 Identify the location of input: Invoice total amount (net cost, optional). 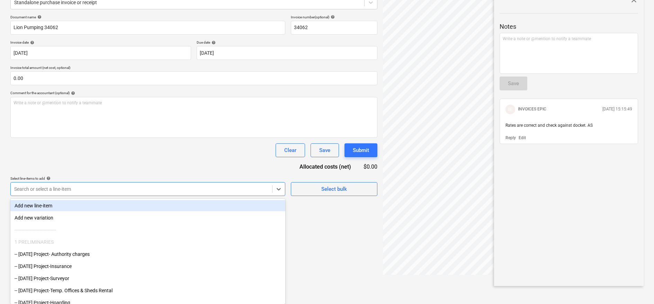
(194, 78).